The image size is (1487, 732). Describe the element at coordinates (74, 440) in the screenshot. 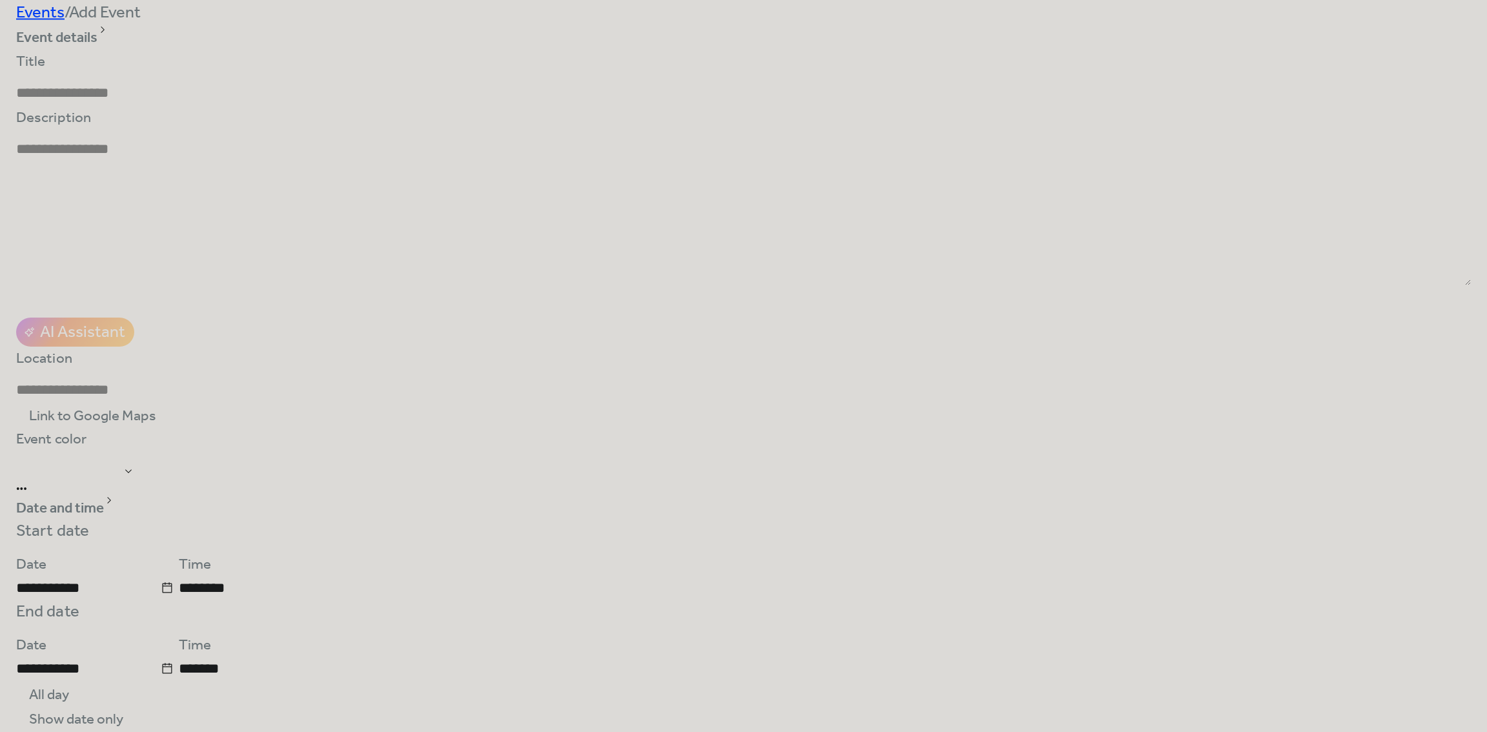

I see `div: Event color` at that location.